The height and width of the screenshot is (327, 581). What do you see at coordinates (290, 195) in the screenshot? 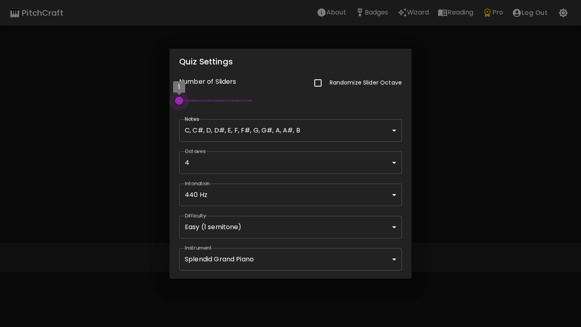
I see `div: 440 Hz` at bounding box center [290, 195].